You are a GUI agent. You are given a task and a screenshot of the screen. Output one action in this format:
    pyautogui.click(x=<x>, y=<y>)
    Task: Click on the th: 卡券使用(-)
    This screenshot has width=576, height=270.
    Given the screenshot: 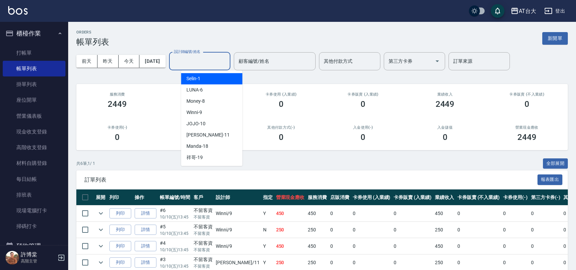 What is the action you would take?
    pyautogui.click(x=515, y=197)
    